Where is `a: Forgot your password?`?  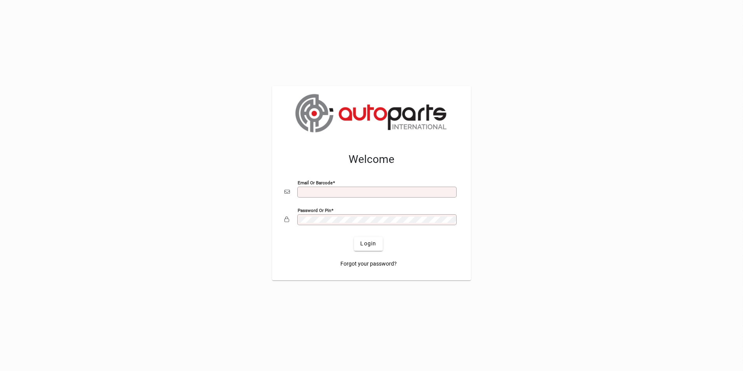 a: Forgot your password? is located at coordinates (368, 264).